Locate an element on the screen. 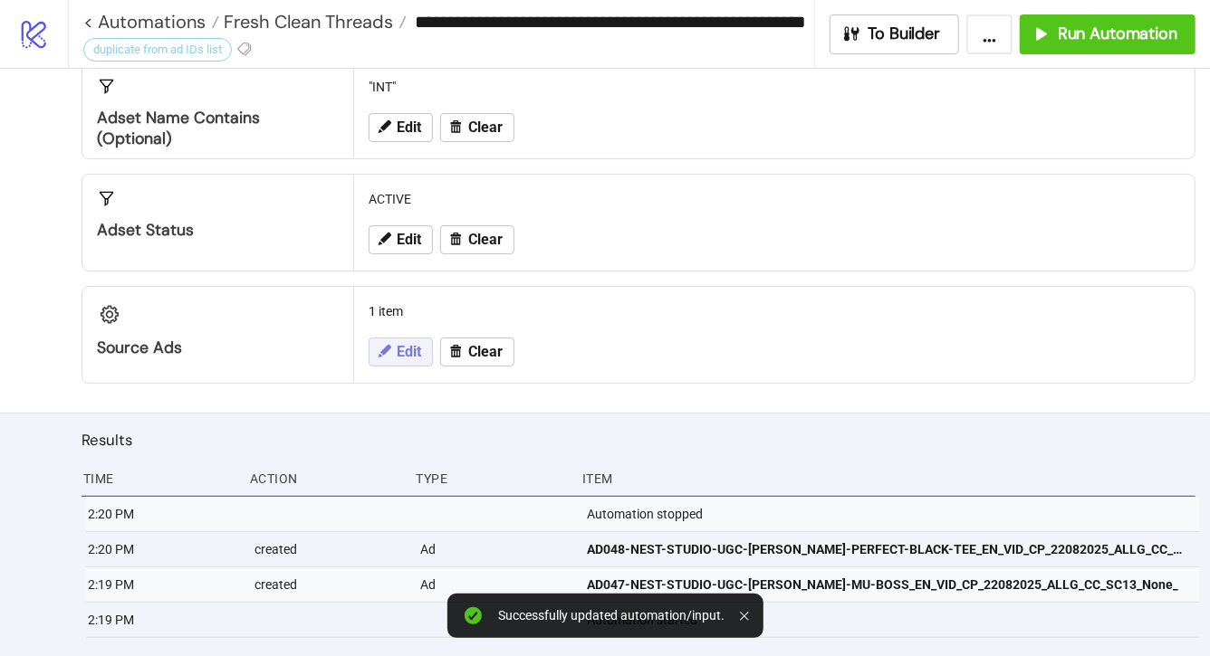 The image size is (1210, 656). div: Time is located at coordinates (158, 479).